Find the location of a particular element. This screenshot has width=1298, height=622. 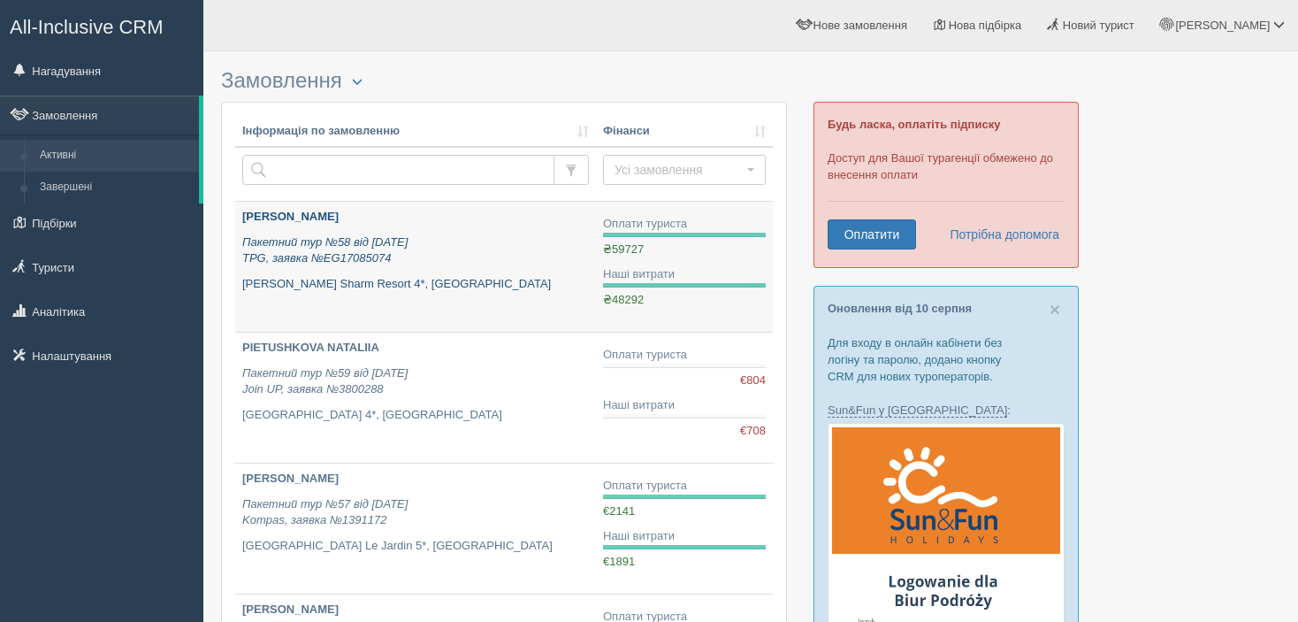

span: €804 is located at coordinates (752, 380).